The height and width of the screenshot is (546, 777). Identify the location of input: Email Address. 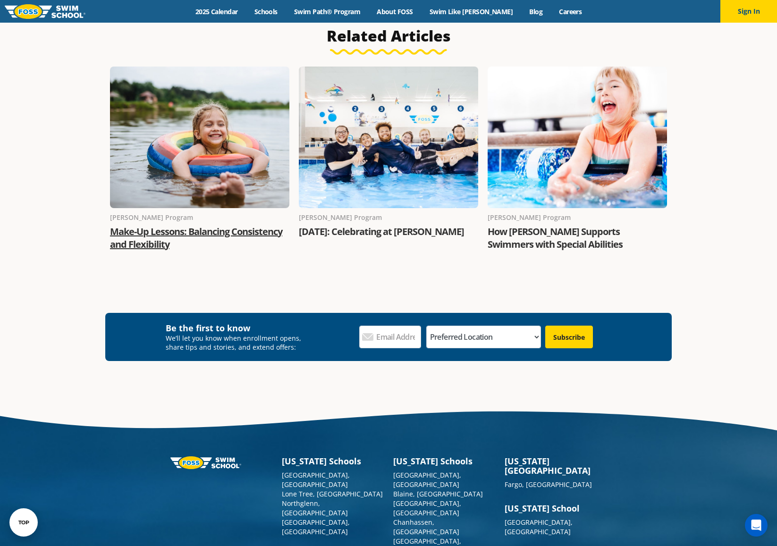
(390, 337).